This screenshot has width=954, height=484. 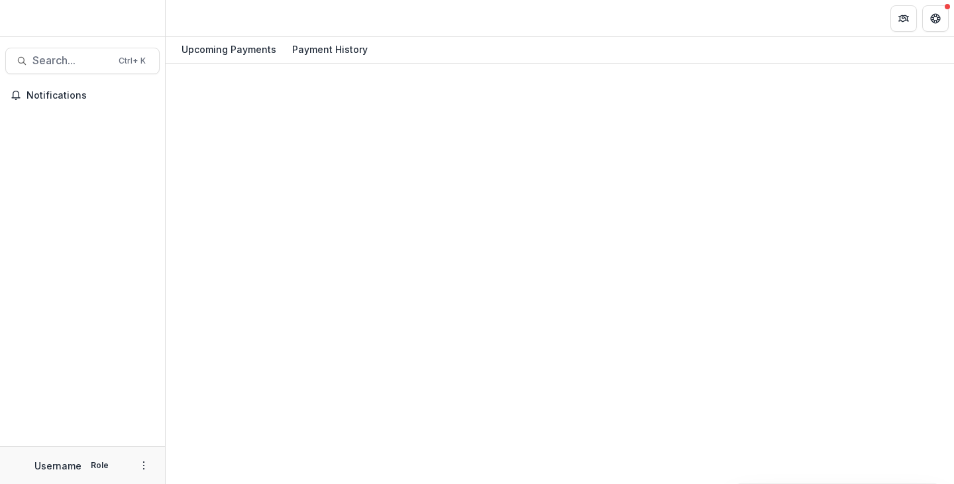 What do you see at coordinates (132, 61) in the screenshot?
I see `div: Ctrl + K` at bounding box center [132, 61].